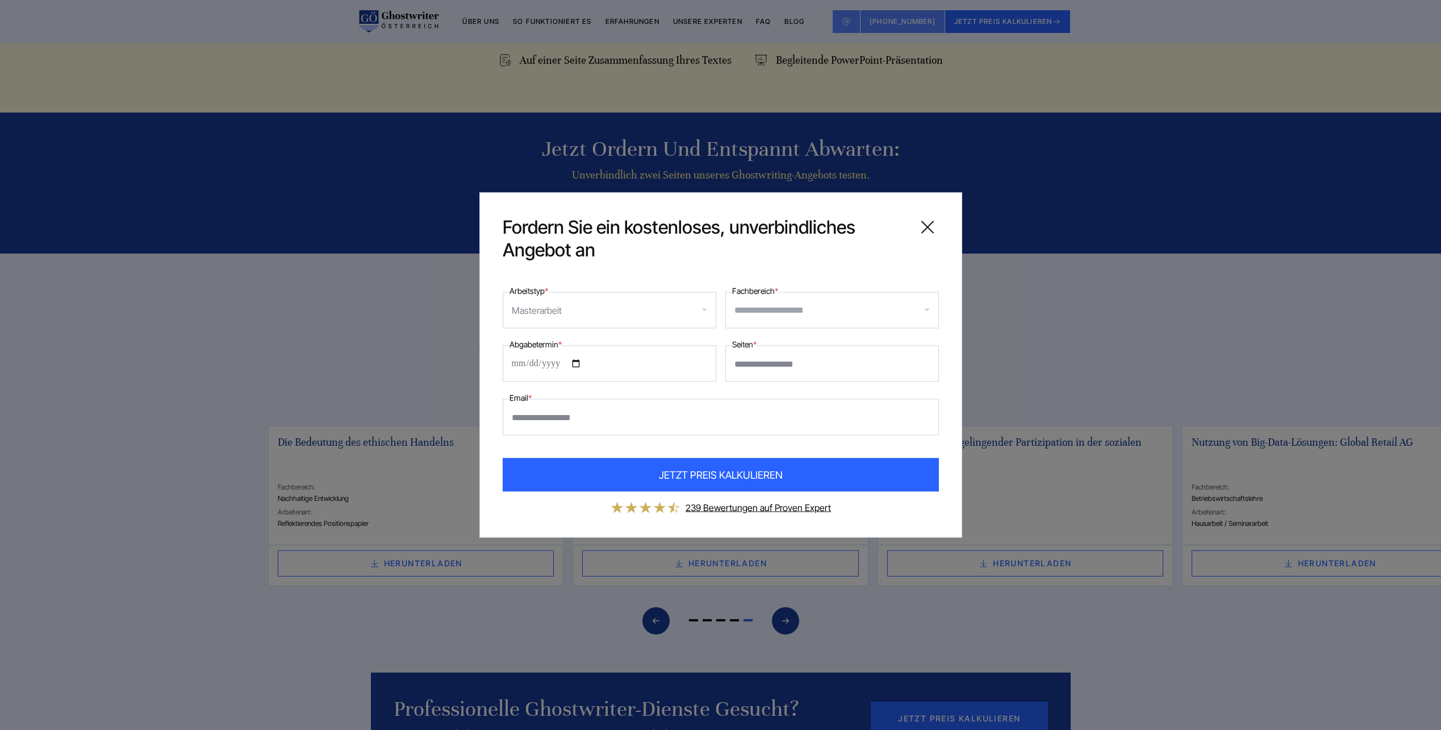  I want to click on div: Masterarbeit, so click(537, 310).